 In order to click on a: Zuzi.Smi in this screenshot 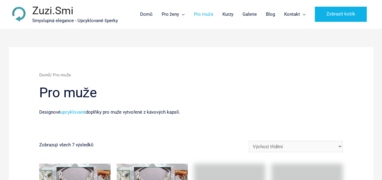, I will do `click(53, 11)`.